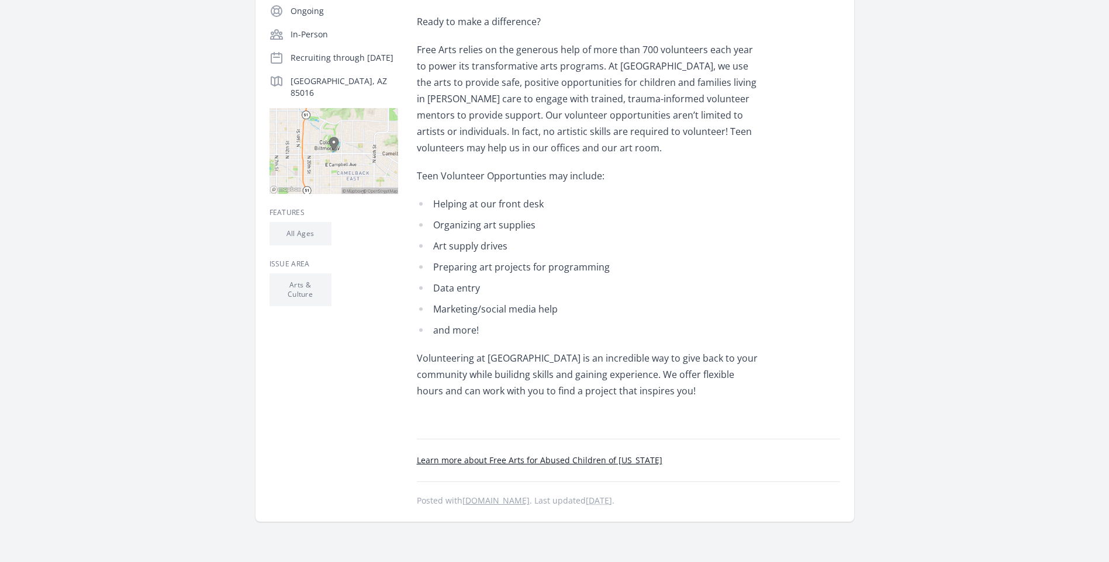  What do you see at coordinates (334, 151) in the screenshot?
I see `img: Map` at bounding box center [334, 151].